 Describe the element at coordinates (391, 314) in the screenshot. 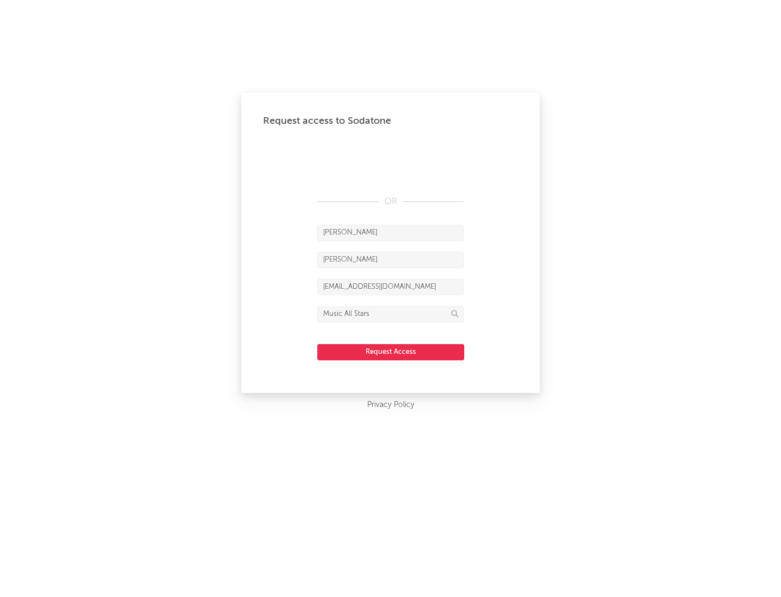

I see `input: Division` at that location.